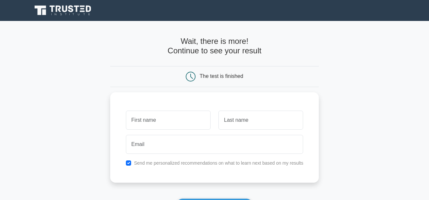  Describe the element at coordinates (261, 120) in the screenshot. I see `input: Last name` at that location.